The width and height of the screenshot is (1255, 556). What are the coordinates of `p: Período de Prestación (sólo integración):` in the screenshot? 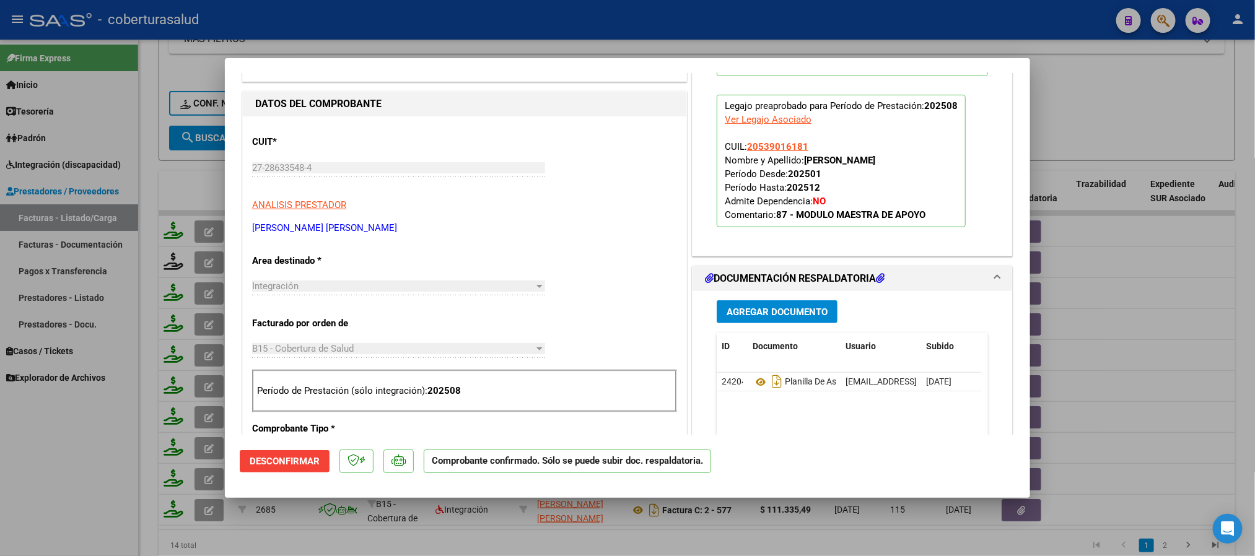 It's located at (465, 391).